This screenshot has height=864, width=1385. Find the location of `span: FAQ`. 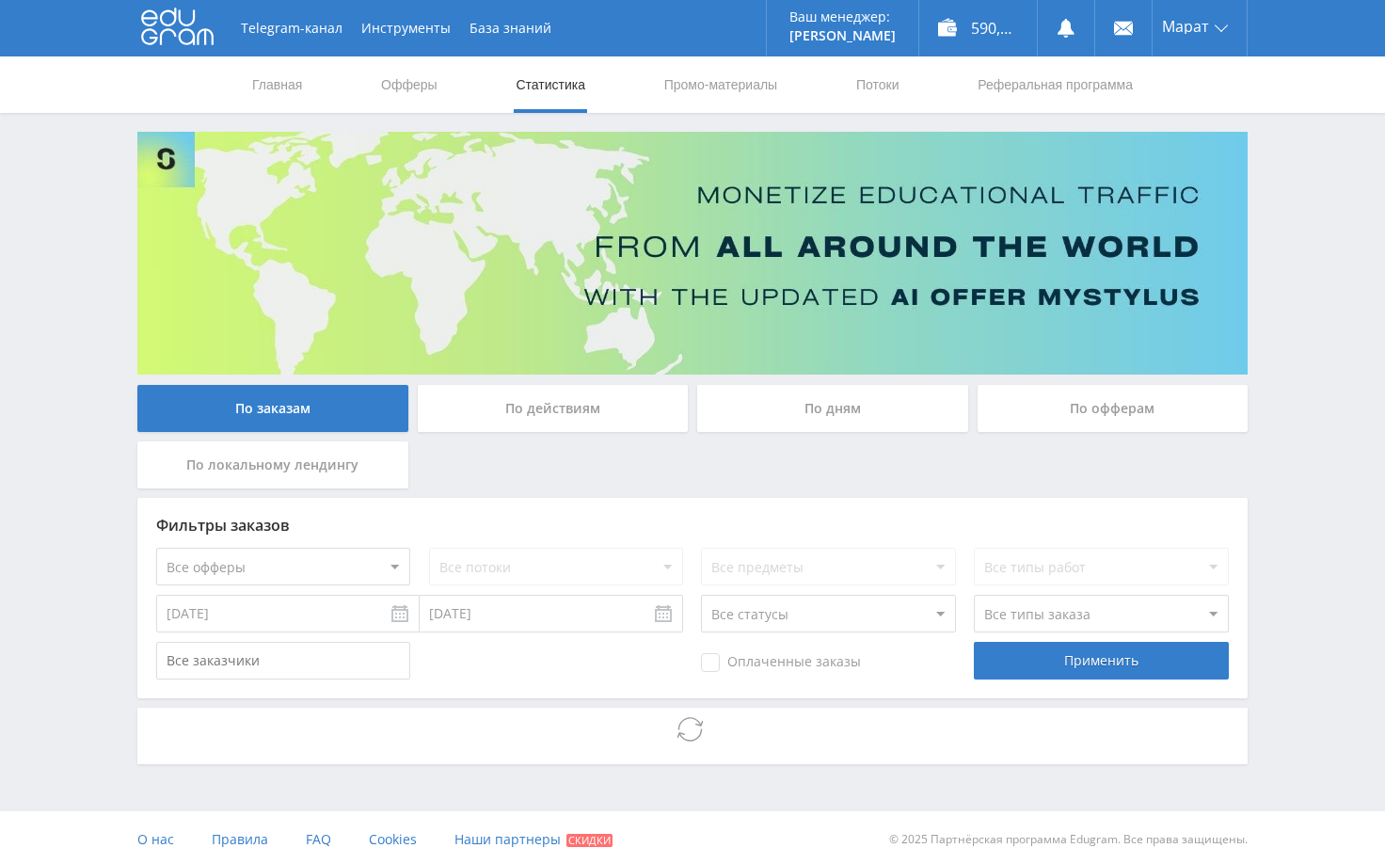

span: FAQ is located at coordinates (318, 838).